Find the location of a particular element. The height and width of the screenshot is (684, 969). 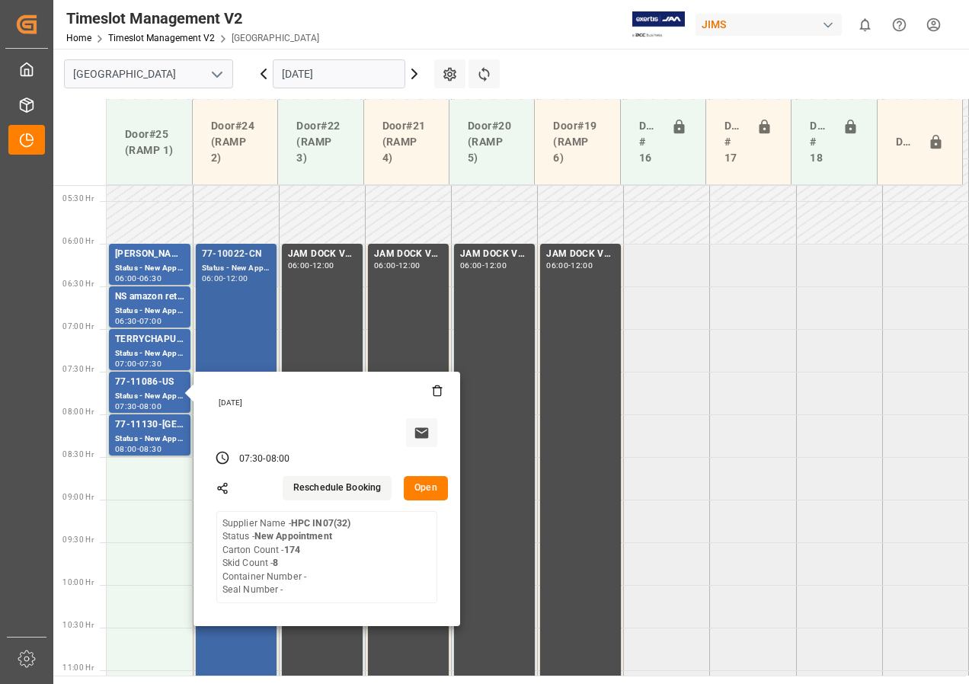

div: Door#22 (RAMP 3) is located at coordinates (320, 142).